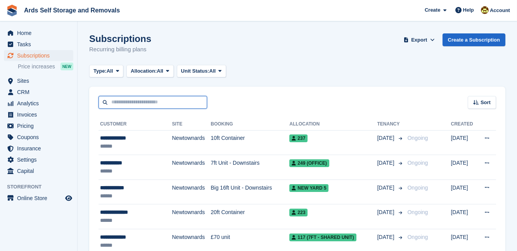 The width and height of the screenshot is (517, 251). I want to click on button: Allocation: All, so click(150, 71).